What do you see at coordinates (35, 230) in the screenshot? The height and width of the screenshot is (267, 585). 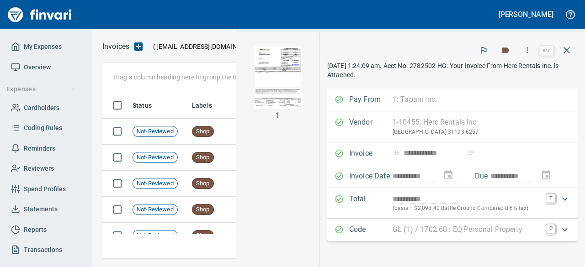 I see `span: Reports` at bounding box center [35, 230].